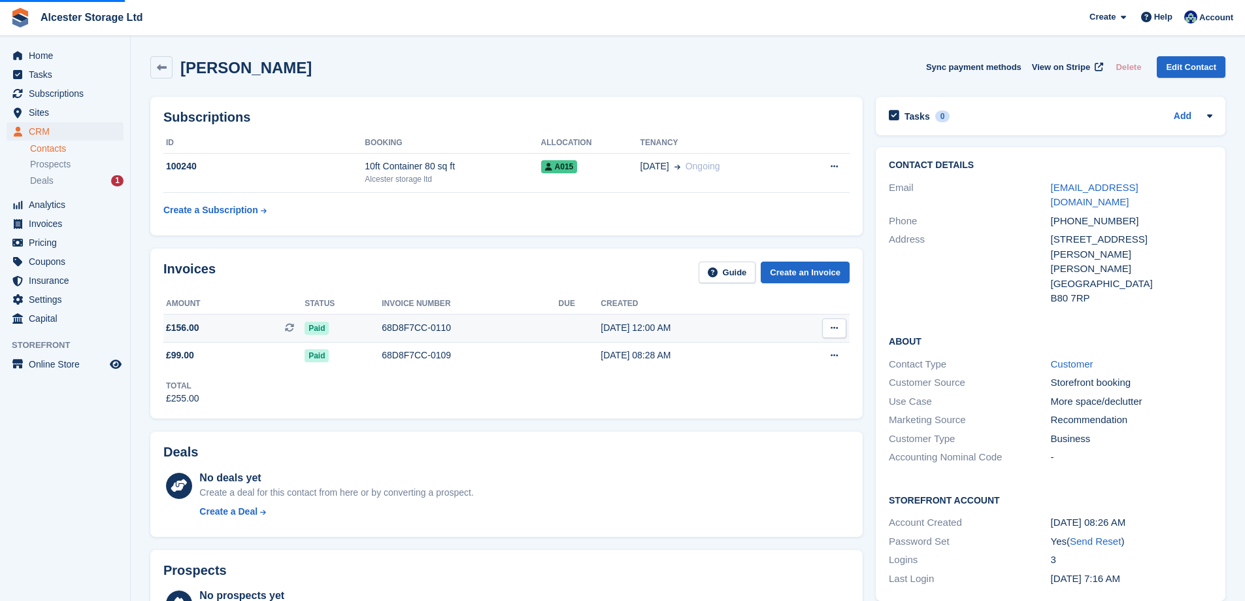  What do you see at coordinates (92, 17) in the screenshot?
I see `a: Alcester Storage Ltd` at bounding box center [92, 17].